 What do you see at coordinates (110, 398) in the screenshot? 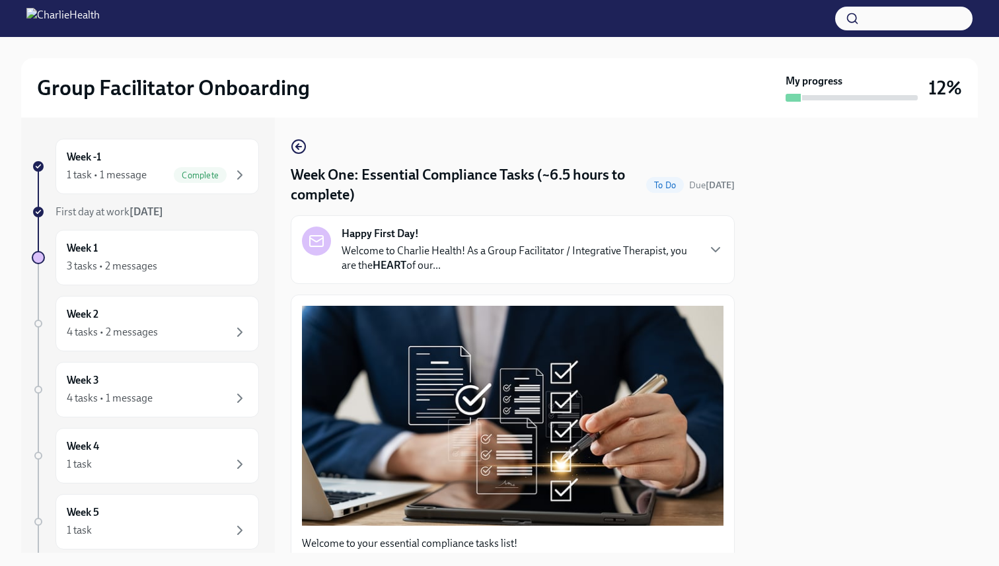
I see `div: 4 tasks • 1 message` at bounding box center [110, 398].